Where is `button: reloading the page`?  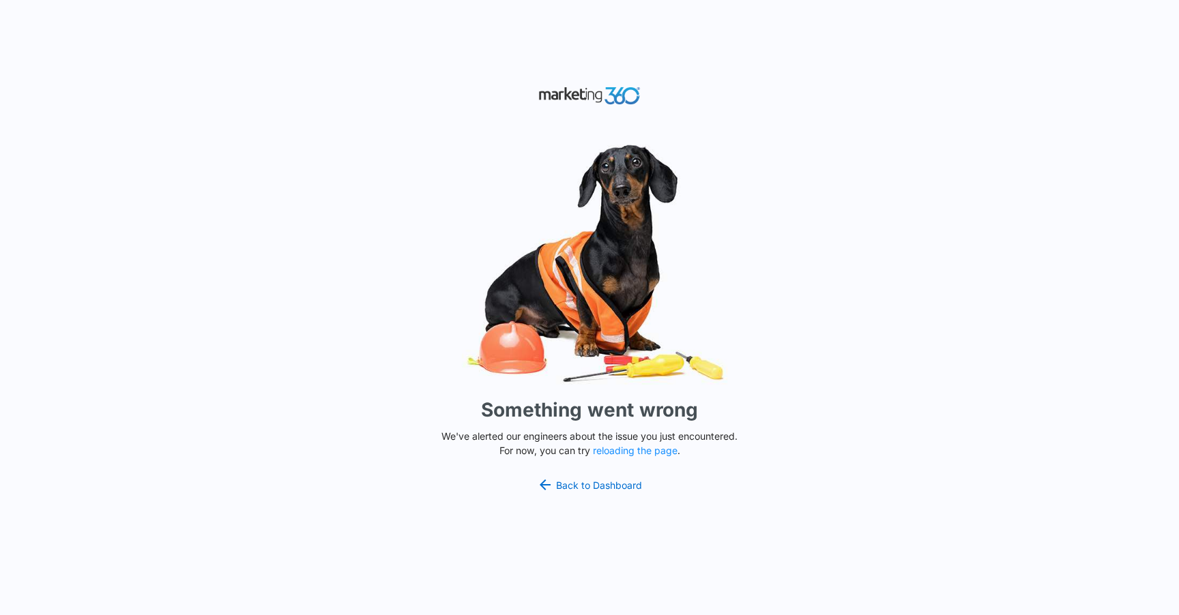 button: reloading the page is located at coordinates (635, 451).